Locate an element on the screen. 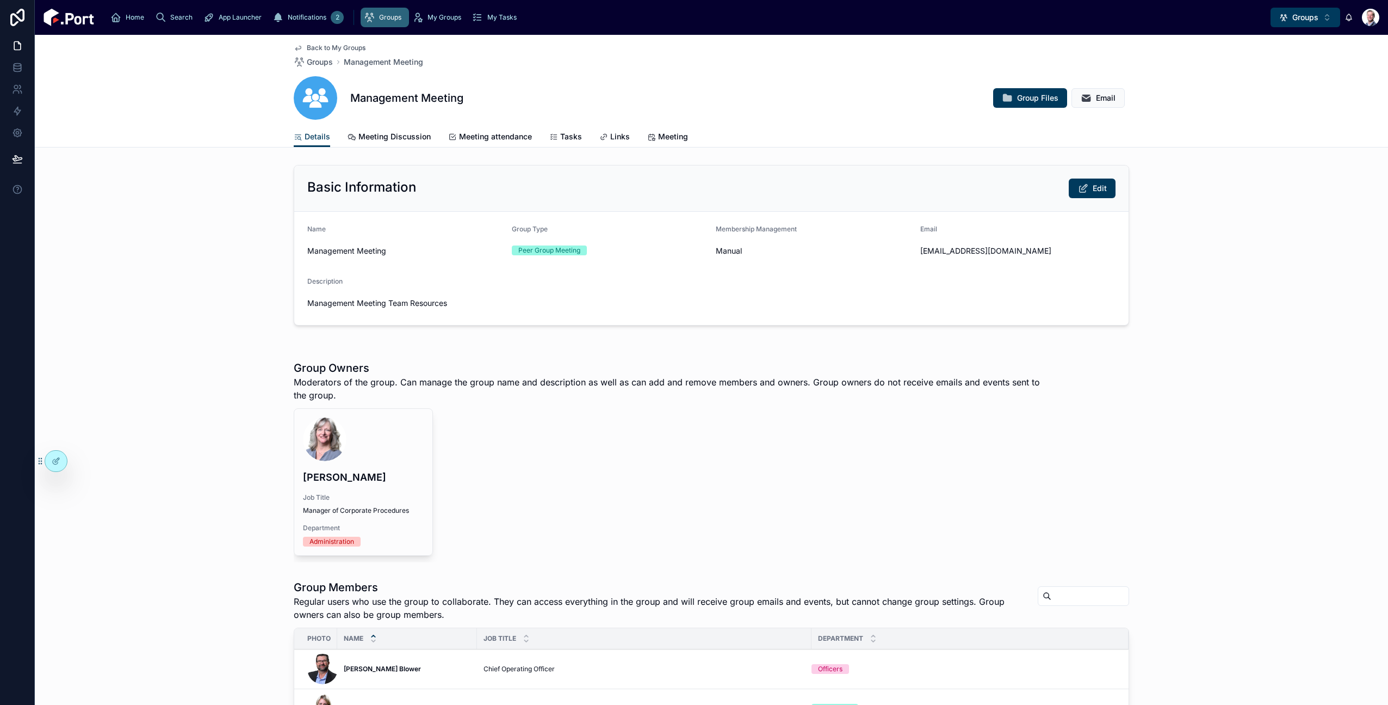  div: Administration is located at coordinates (332, 541).